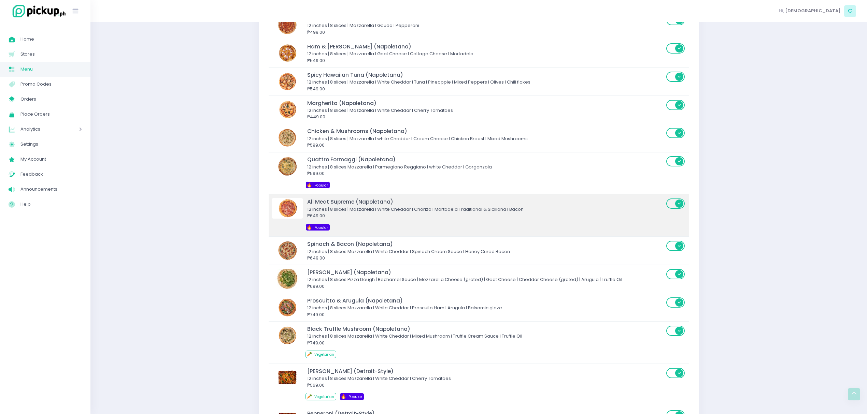  I want to click on td: Chicken & Mushrooms (Napoletana)Chicken & Mushrooms (Napoletana)12 inches | 8 slices | Mozzarella..., so click(479, 138).